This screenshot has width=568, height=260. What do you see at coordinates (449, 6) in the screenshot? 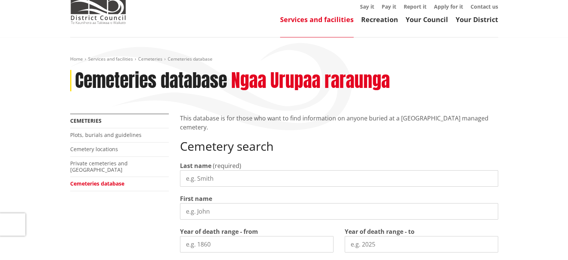
I see `a: Apply for it` at bounding box center [449, 6].